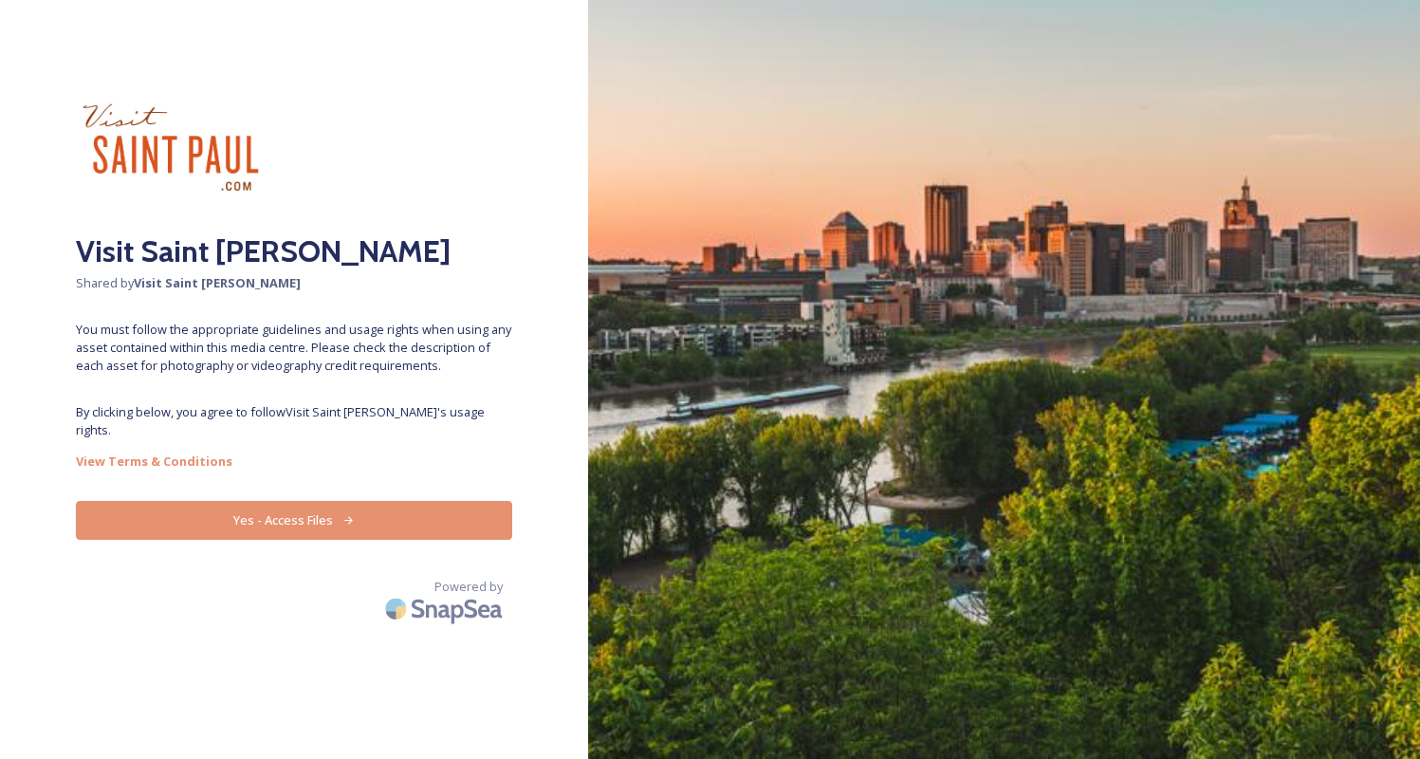 The height and width of the screenshot is (759, 1420). Describe the element at coordinates (294, 283) in the screenshot. I see `span: Shared by` at that location.